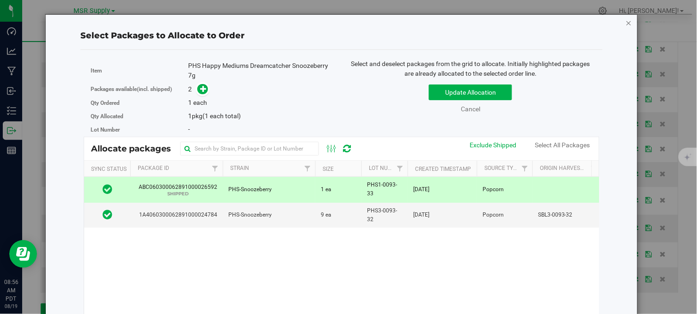  Describe the element at coordinates (493, 145) in the screenshot. I see `div: Exclude Shipped` at that location.